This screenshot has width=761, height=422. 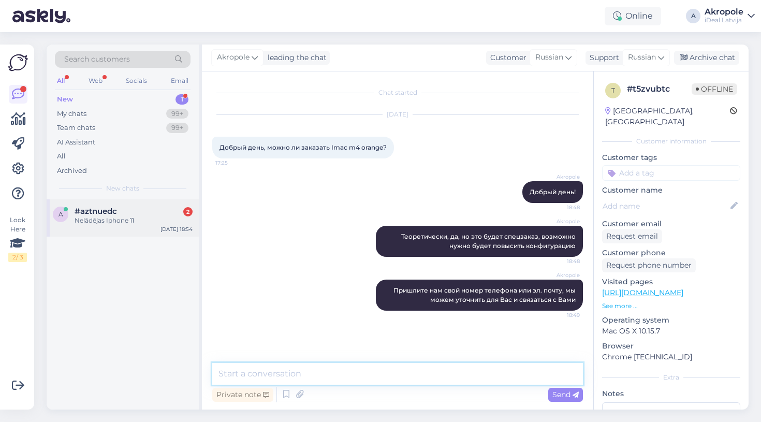 I want to click on div: Request email, so click(x=632, y=236).